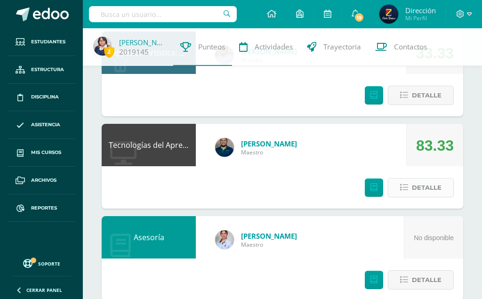 Image resolution: width=482 pixels, height=299 pixels. I want to click on span: Archivos, so click(44, 180).